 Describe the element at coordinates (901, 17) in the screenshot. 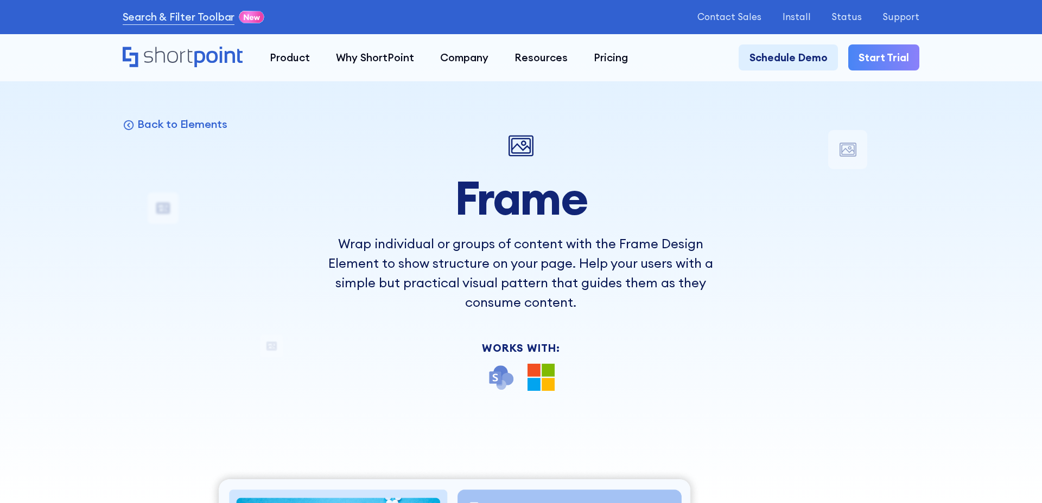

I see `p: Support` at that location.